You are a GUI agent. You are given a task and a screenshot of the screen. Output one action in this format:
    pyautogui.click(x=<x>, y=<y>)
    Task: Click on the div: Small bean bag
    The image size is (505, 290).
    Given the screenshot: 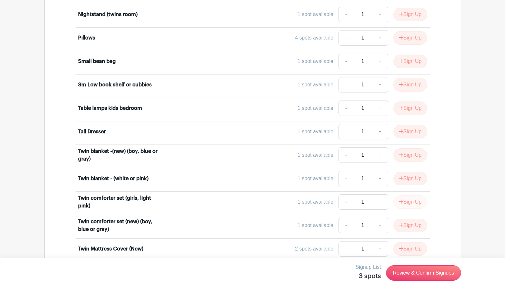 What is the action you would take?
    pyautogui.click(x=97, y=61)
    